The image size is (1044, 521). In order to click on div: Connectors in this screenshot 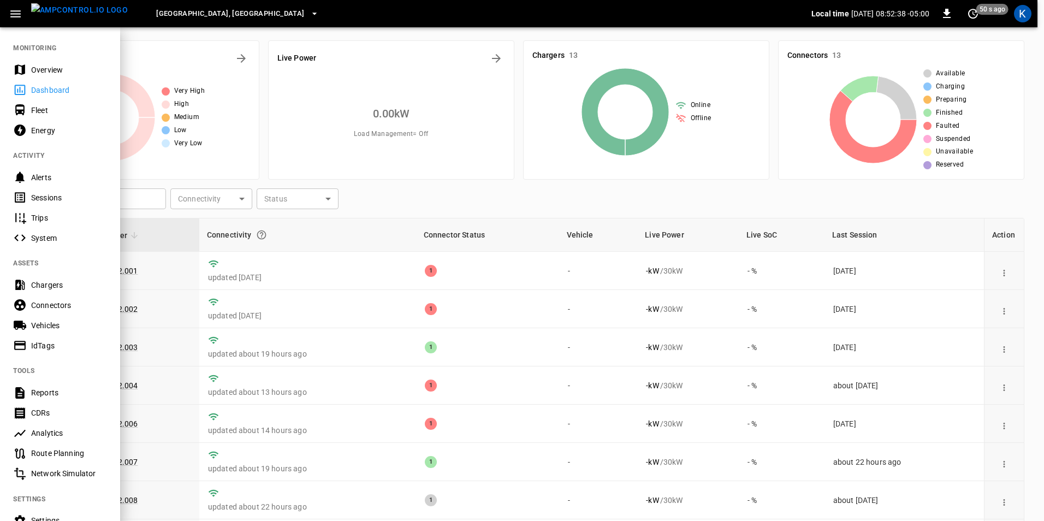, I will do `click(69, 305)`.